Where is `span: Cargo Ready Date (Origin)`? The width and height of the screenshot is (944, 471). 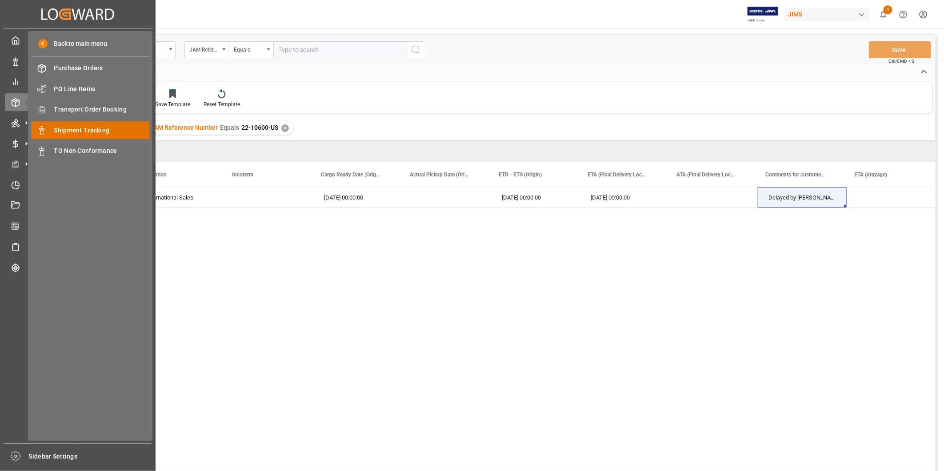 span: Cargo Ready Date (Origin) is located at coordinates (351, 175).